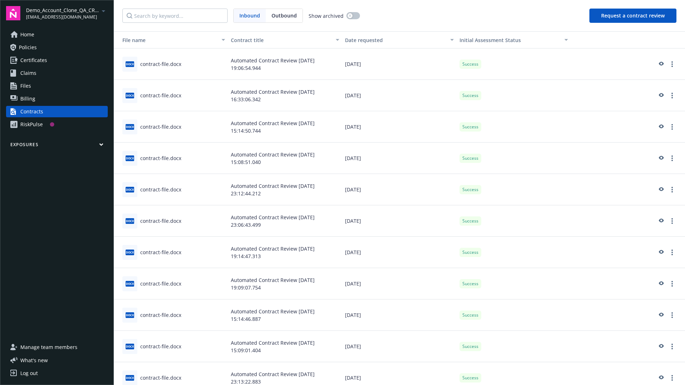 The width and height of the screenshot is (685, 385). What do you see at coordinates (395, 40) in the screenshot?
I see `div: Date requested` at bounding box center [395, 40].